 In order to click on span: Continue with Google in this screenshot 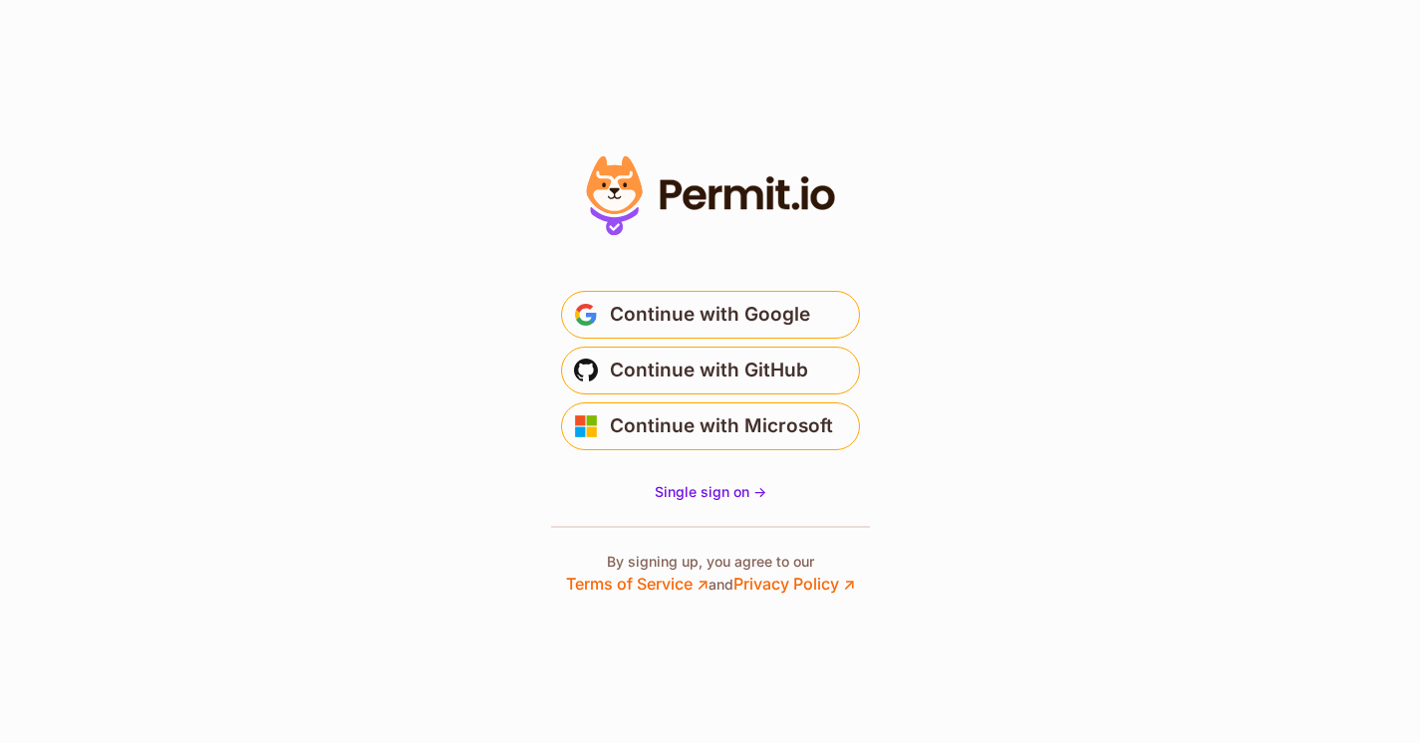, I will do `click(709, 315)`.